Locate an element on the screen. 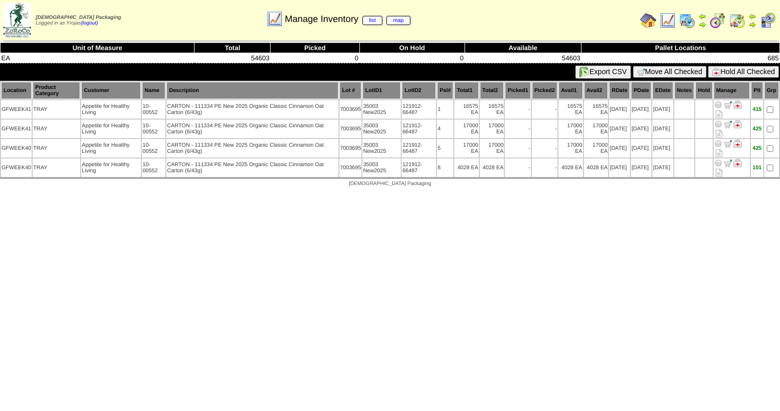 Image resolution: width=780 pixels, height=411 pixels. th: Unit of Measure is located at coordinates (98, 48).